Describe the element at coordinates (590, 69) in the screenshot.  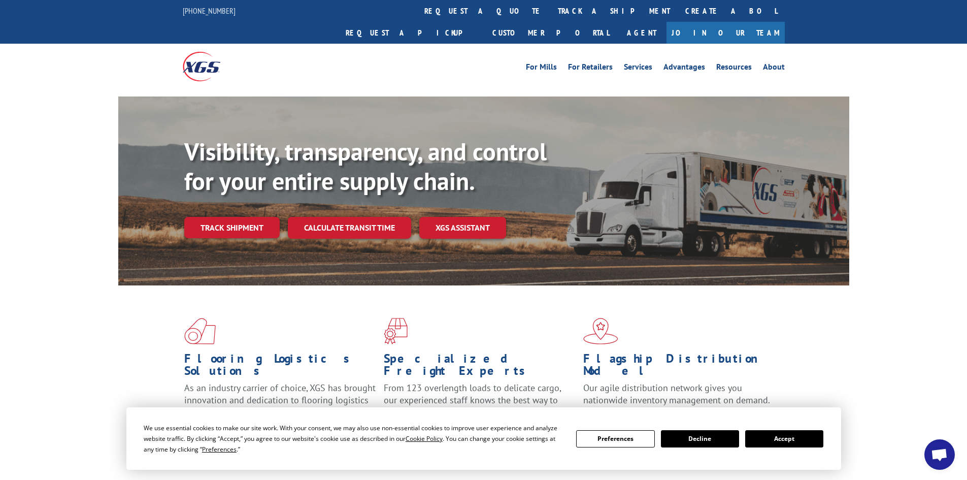
I see `a: For Retailers` at that location.